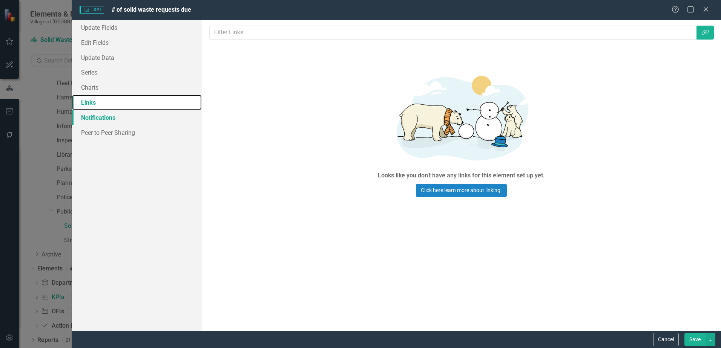 This screenshot has width=721, height=348. What do you see at coordinates (137, 87) in the screenshot?
I see `a: Charts` at bounding box center [137, 87].